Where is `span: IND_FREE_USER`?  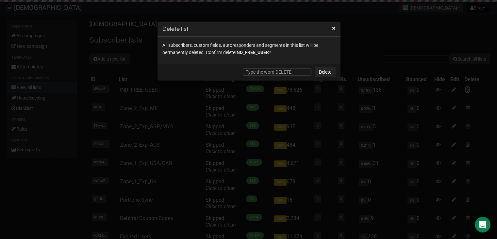
span: IND_FREE_USER is located at coordinates (252, 52).